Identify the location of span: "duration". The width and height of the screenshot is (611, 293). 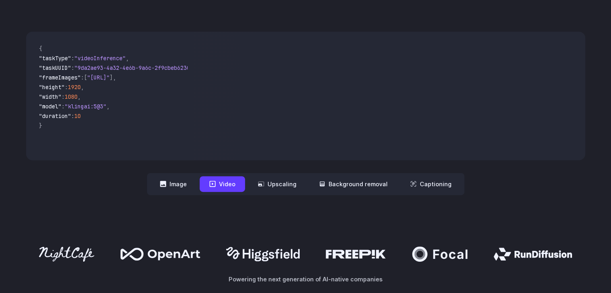
(55, 116).